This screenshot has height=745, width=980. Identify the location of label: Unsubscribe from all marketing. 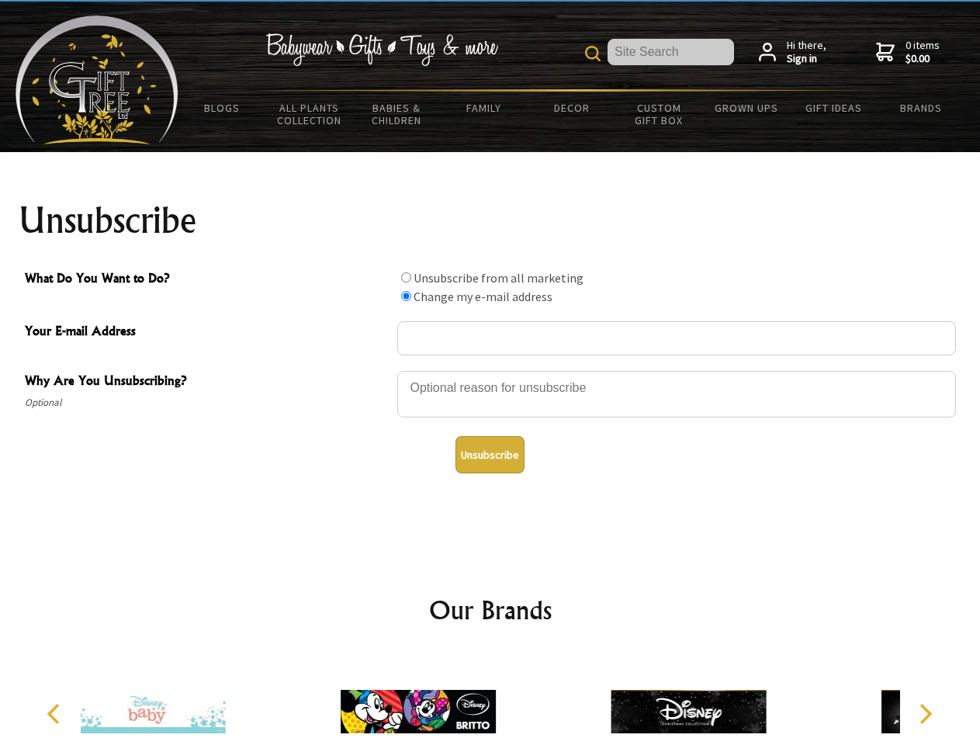
(498, 278).